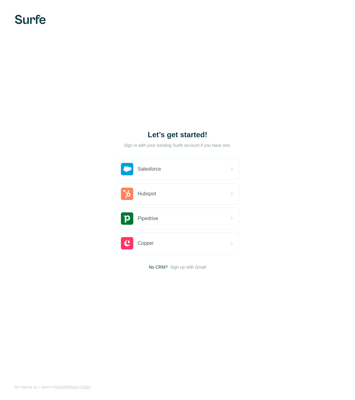 The width and height of the screenshot is (355, 400). Describe the element at coordinates (53, 387) in the screenshot. I see `span: By signing up, I agree to &` at that location.